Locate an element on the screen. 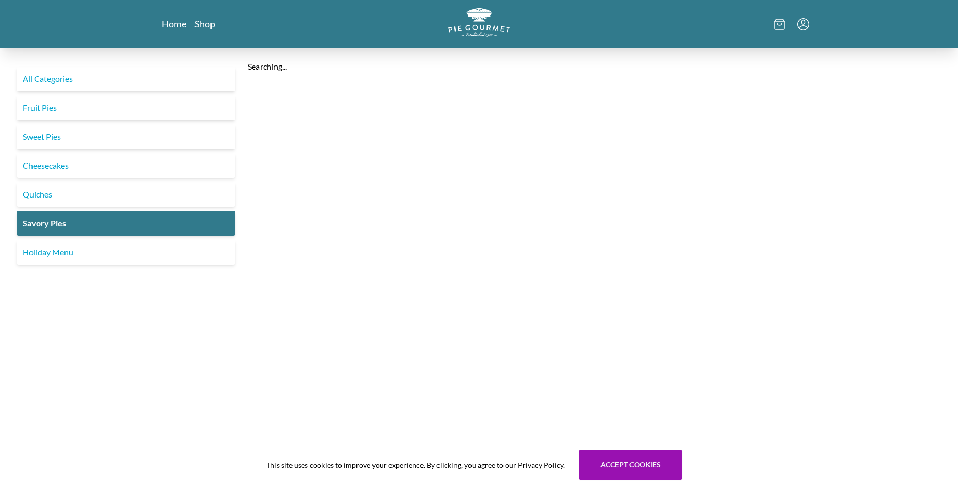 This screenshot has height=492, width=958. a: All Categories is located at coordinates (126, 79).